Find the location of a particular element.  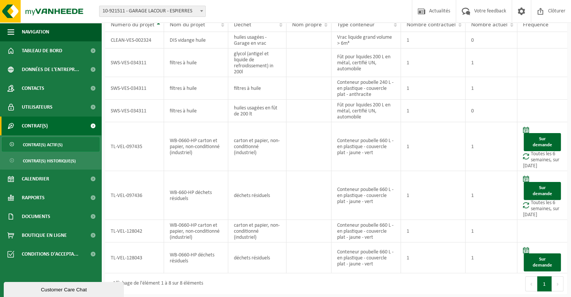

span: Utilisateurs is located at coordinates (37, 107).